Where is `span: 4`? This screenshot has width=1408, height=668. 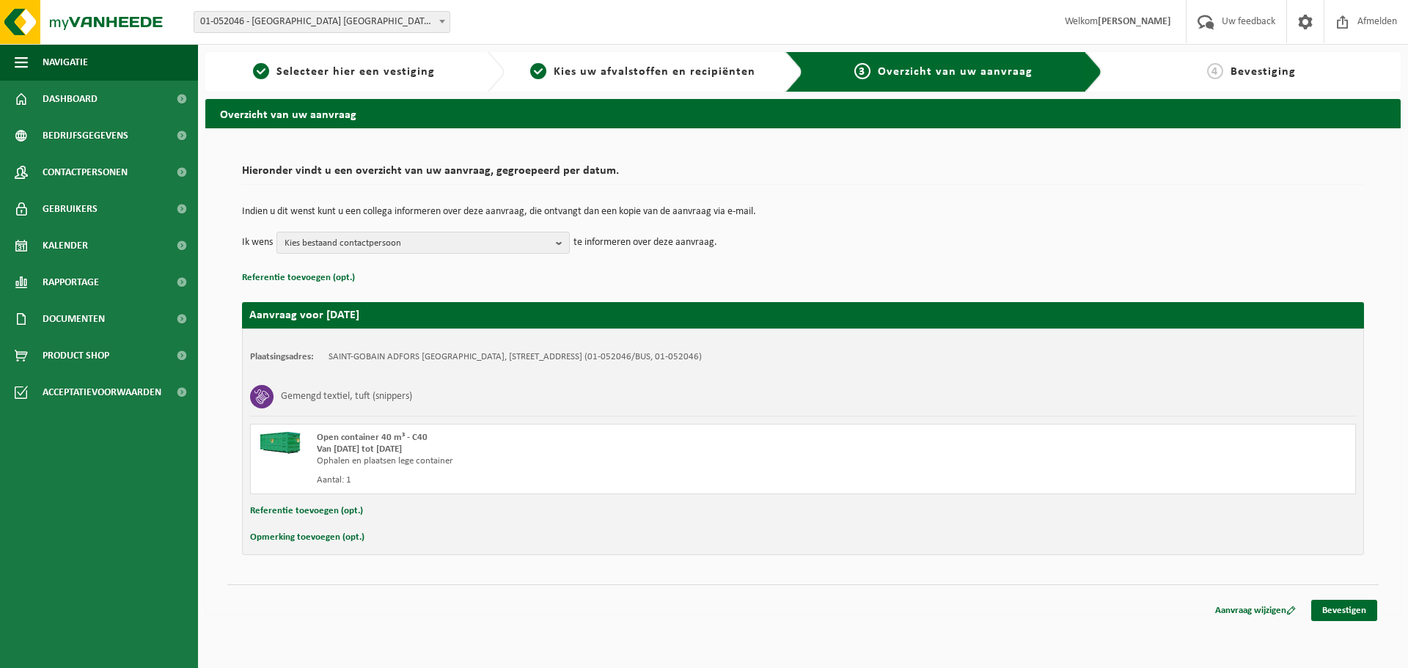 span: 4 is located at coordinates (1215, 71).